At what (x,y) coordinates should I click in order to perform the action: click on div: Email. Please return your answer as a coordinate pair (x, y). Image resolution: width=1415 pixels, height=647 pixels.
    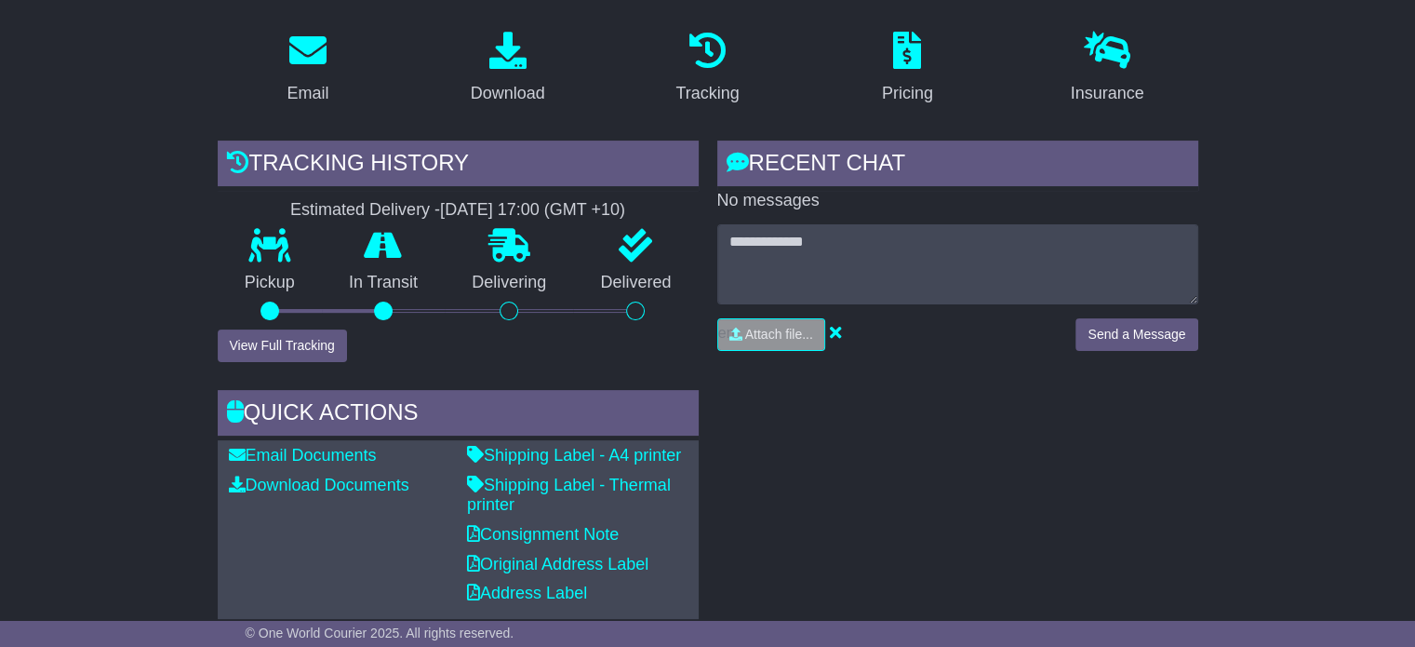
    Looking at the image, I should click on (307, 93).